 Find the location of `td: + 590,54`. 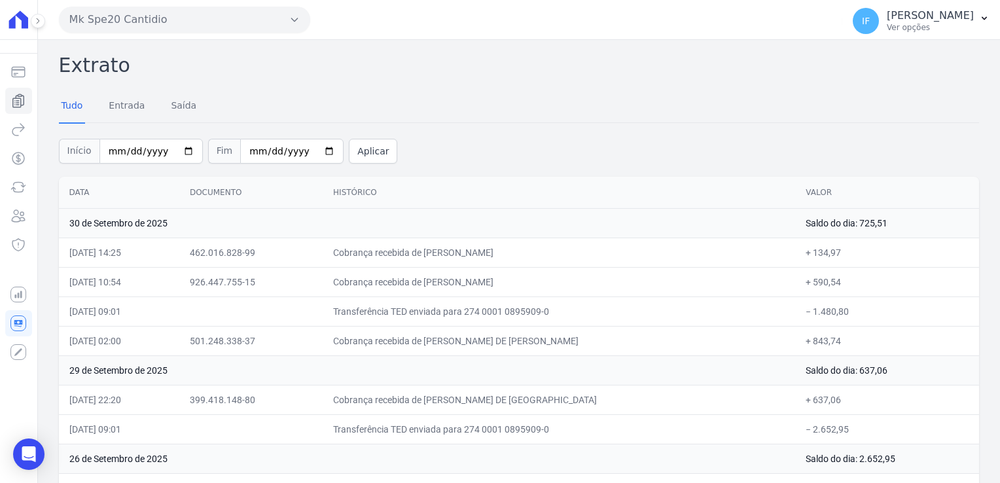

td: + 590,54 is located at coordinates (886, 281).